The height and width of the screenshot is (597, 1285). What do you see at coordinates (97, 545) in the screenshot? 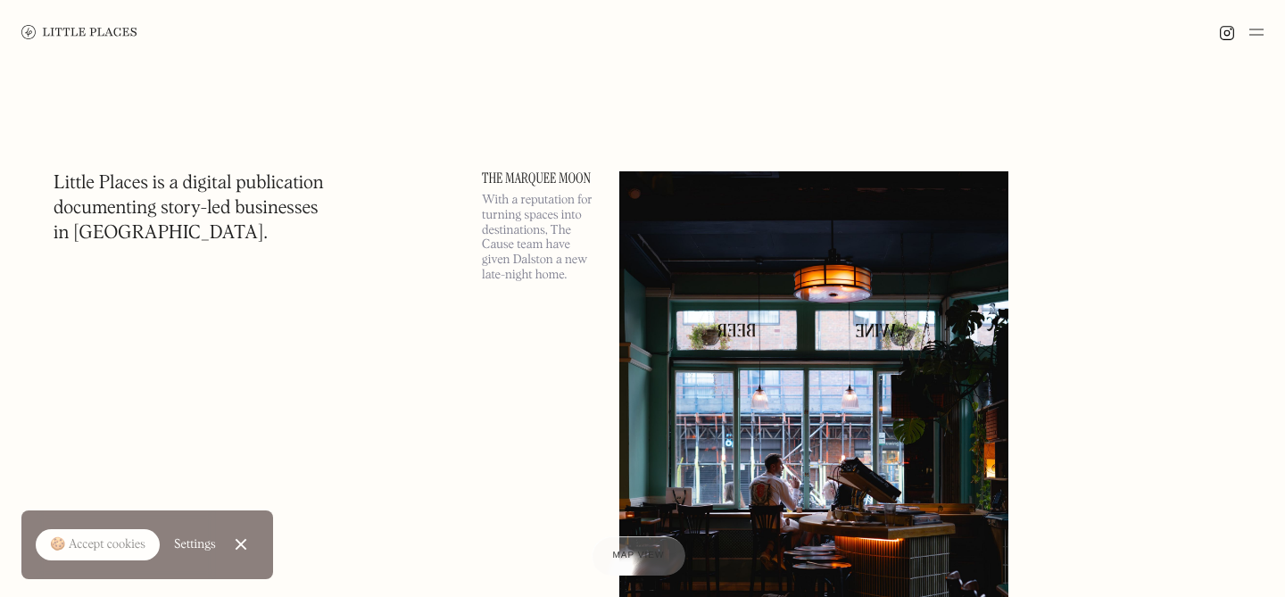
I see `div: 🍪 Accept cookies` at bounding box center [97, 545].